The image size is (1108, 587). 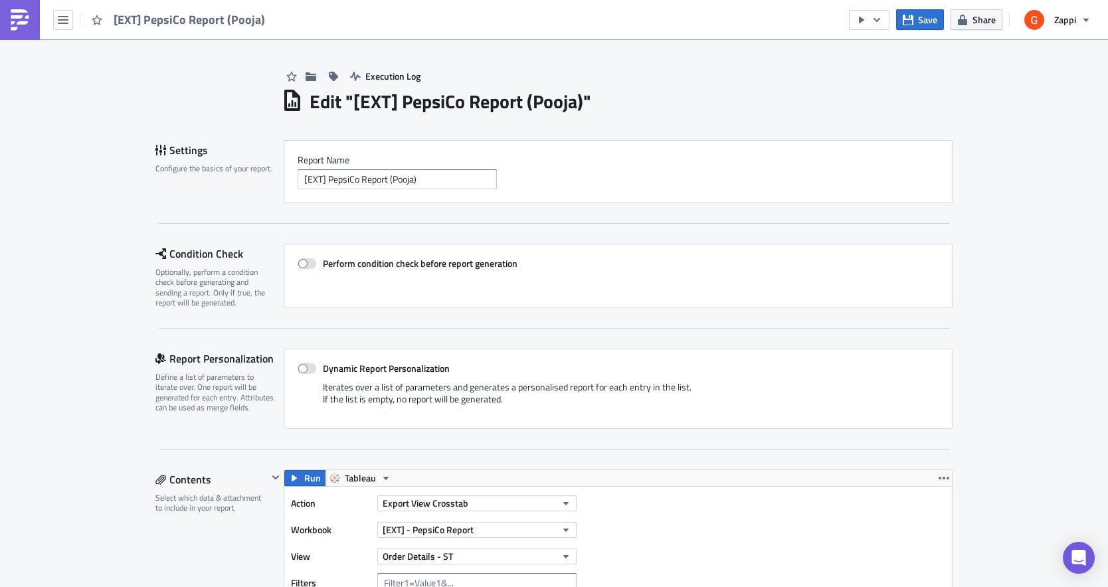 I want to click on button: Zappi, so click(x=1057, y=20).